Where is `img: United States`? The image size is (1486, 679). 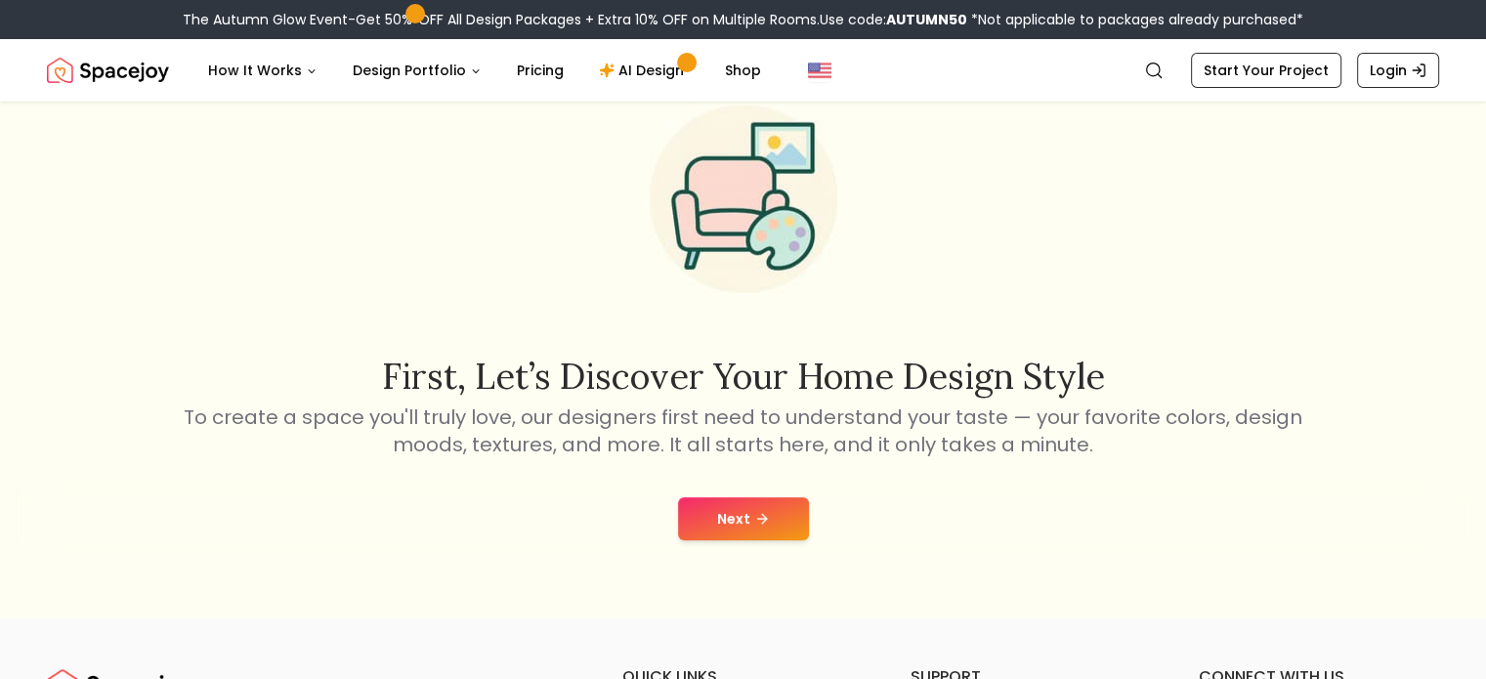 img: United States is located at coordinates (820, 70).